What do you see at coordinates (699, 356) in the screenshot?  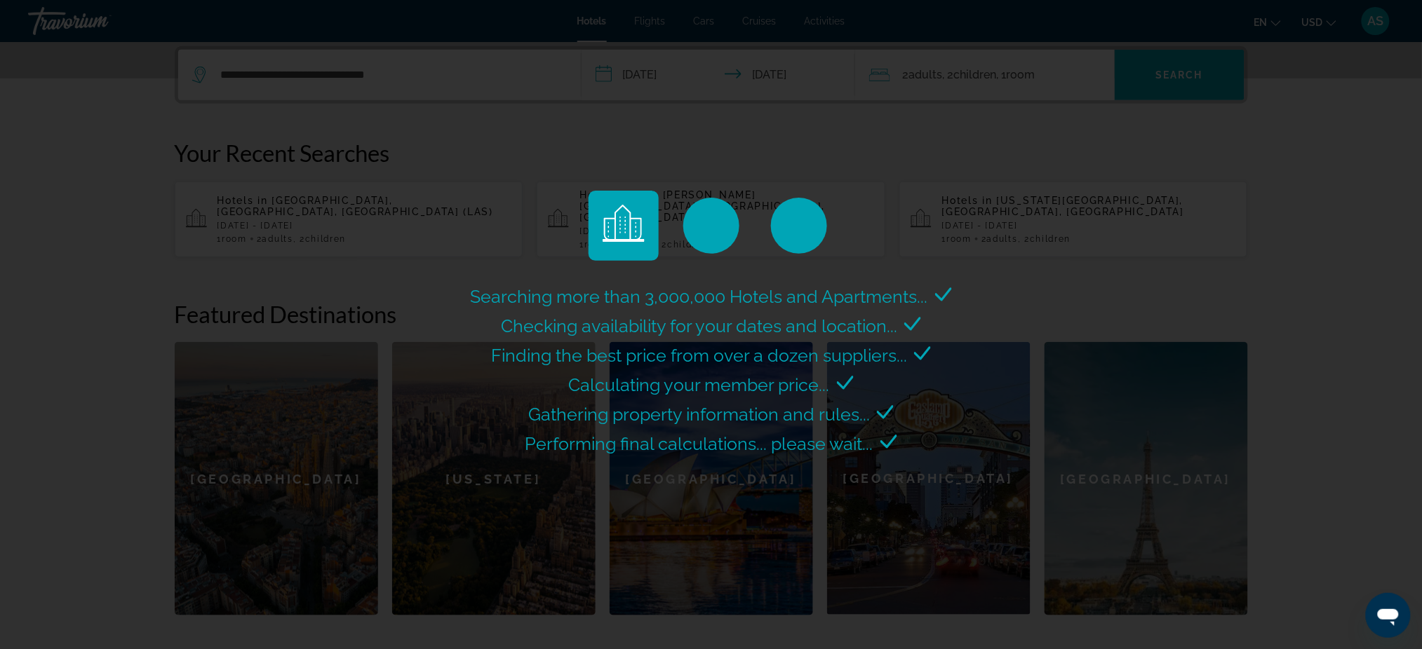 I see `span: Finding the best price from over a dozen suppliers...` at bounding box center [699, 356].